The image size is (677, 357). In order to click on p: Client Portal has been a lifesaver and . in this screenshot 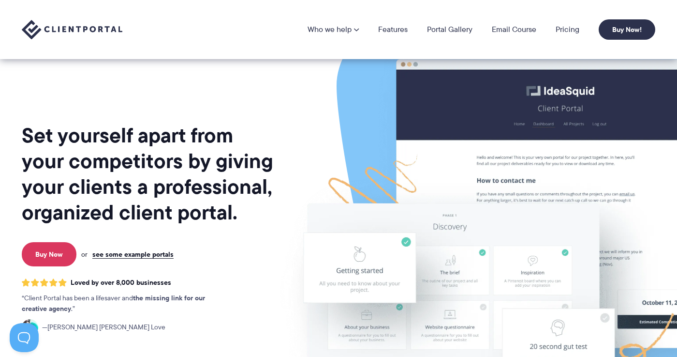, I will do `click(123, 303)`.